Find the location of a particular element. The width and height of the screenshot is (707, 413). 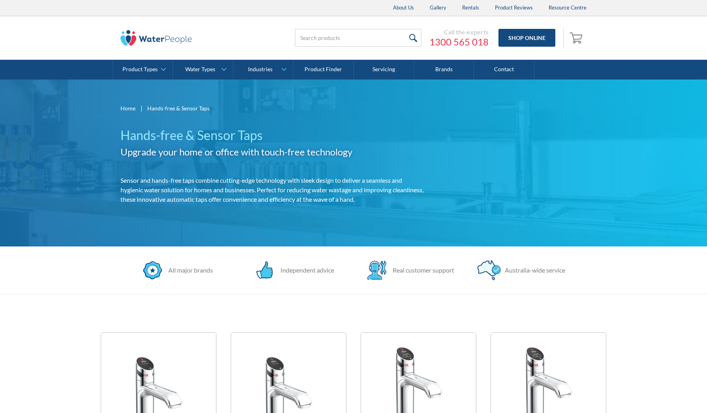

div: Independent advice is located at coordinates (305, 270).